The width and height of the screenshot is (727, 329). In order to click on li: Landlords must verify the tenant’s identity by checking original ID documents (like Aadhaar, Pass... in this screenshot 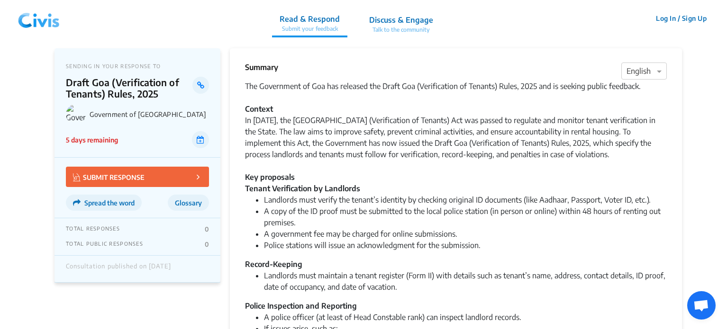, I will do `click(465, 200)`.